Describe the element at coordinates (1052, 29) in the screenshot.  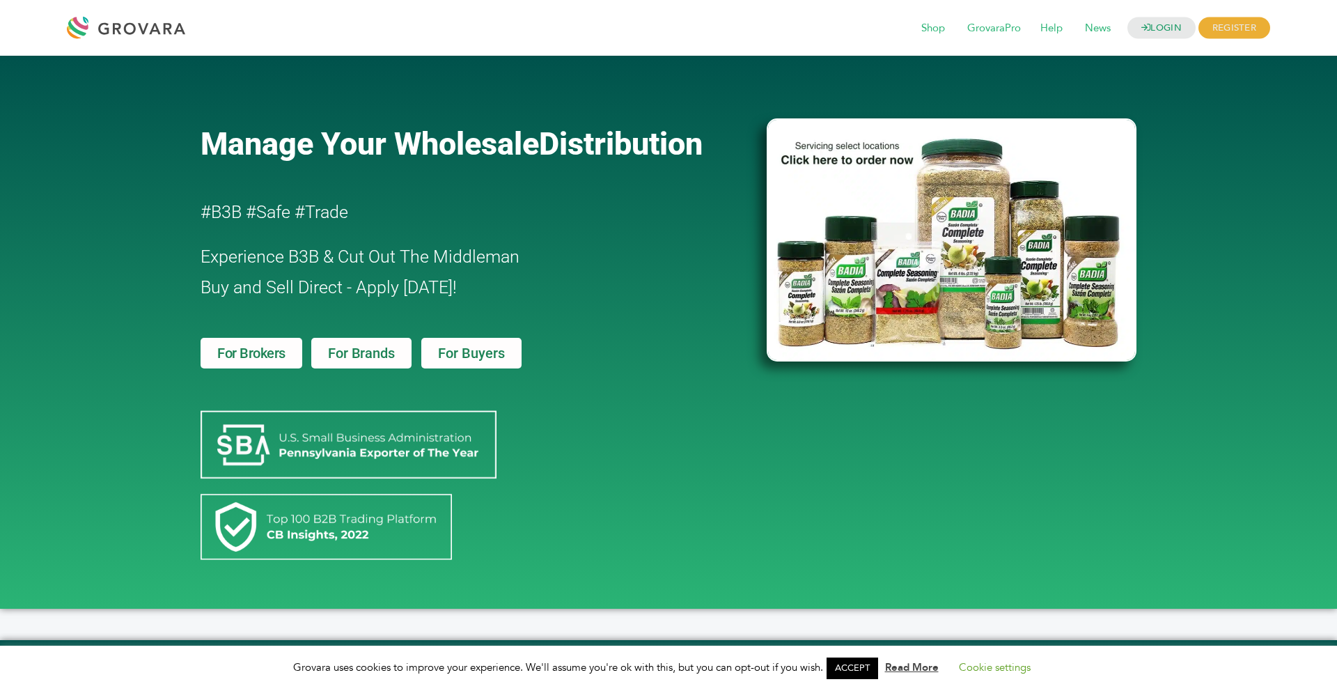
I see `a: Help` at that location.